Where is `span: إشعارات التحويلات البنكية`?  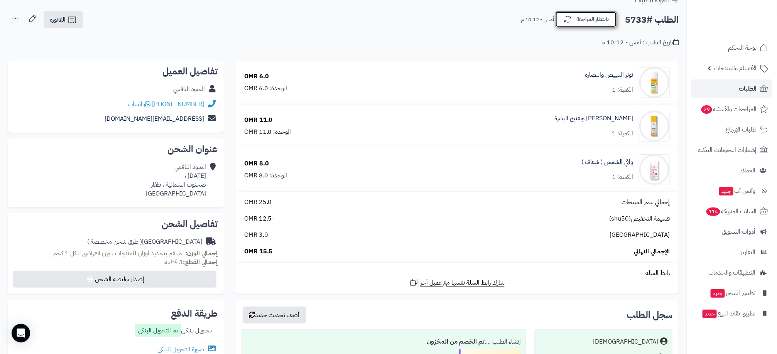 span: إشعارات التحويلات البنكية is located at coordinates (727, 150).